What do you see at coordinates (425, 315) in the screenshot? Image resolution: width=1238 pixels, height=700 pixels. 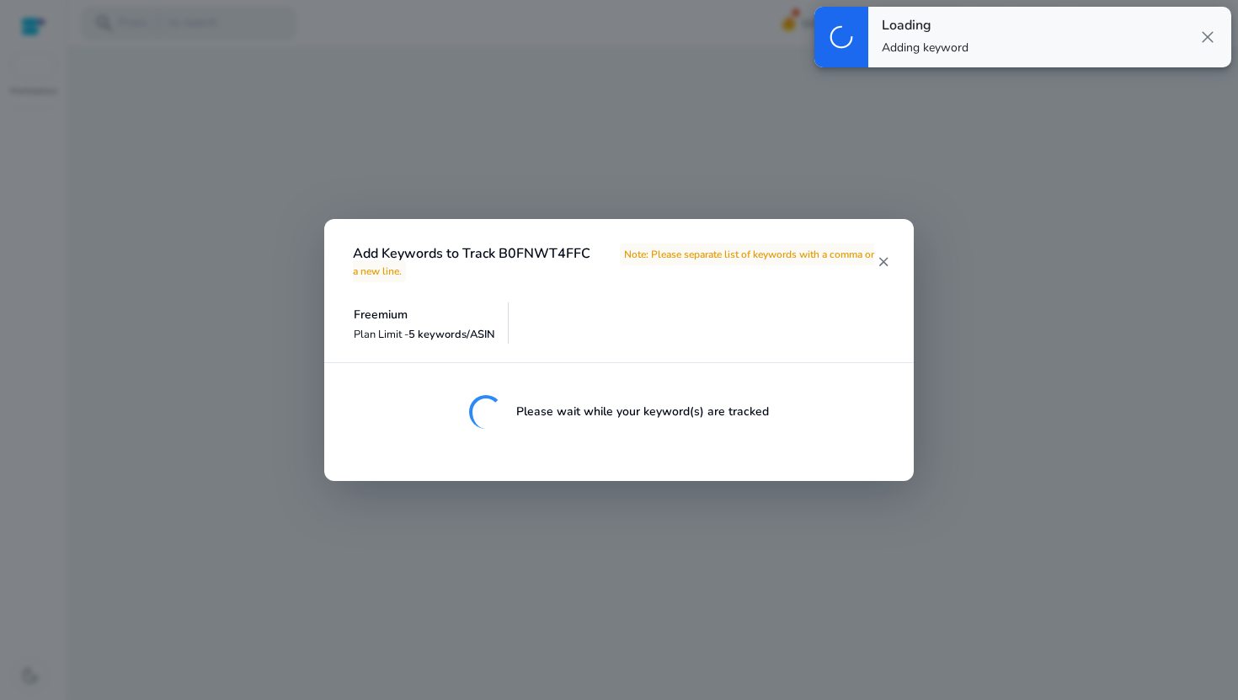 I see `h5: Freemium` at bounding box center [425, 315].